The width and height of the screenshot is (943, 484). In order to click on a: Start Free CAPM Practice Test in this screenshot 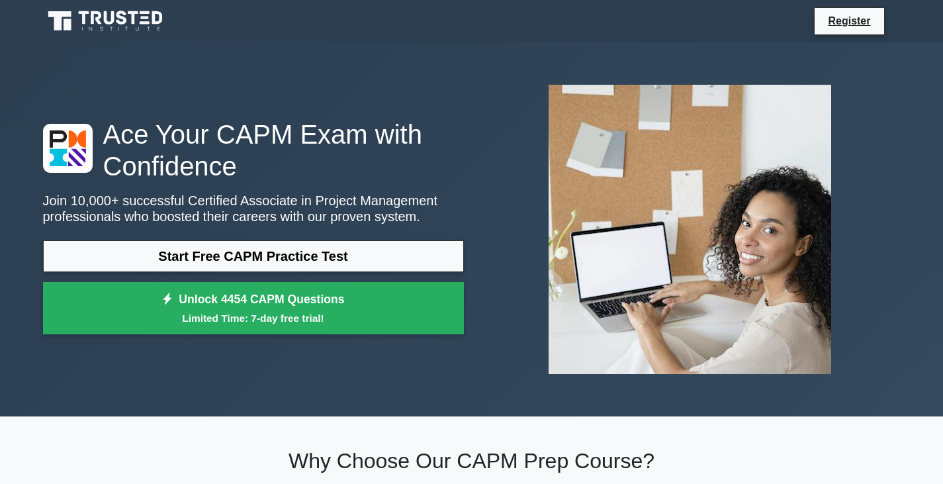, I will do `click(253, 256)`.